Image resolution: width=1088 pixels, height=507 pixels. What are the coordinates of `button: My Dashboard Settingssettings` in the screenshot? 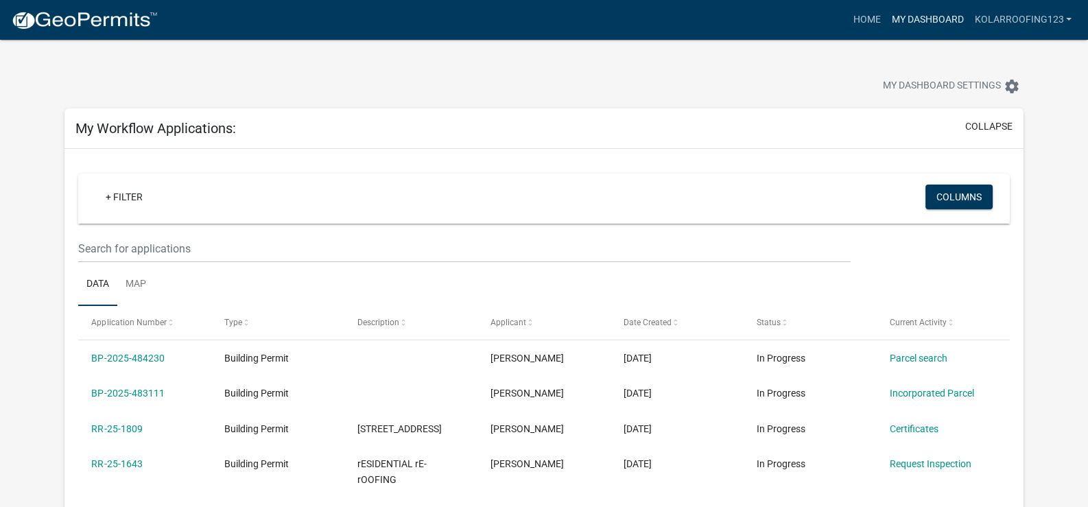 It's located at (951, 86).